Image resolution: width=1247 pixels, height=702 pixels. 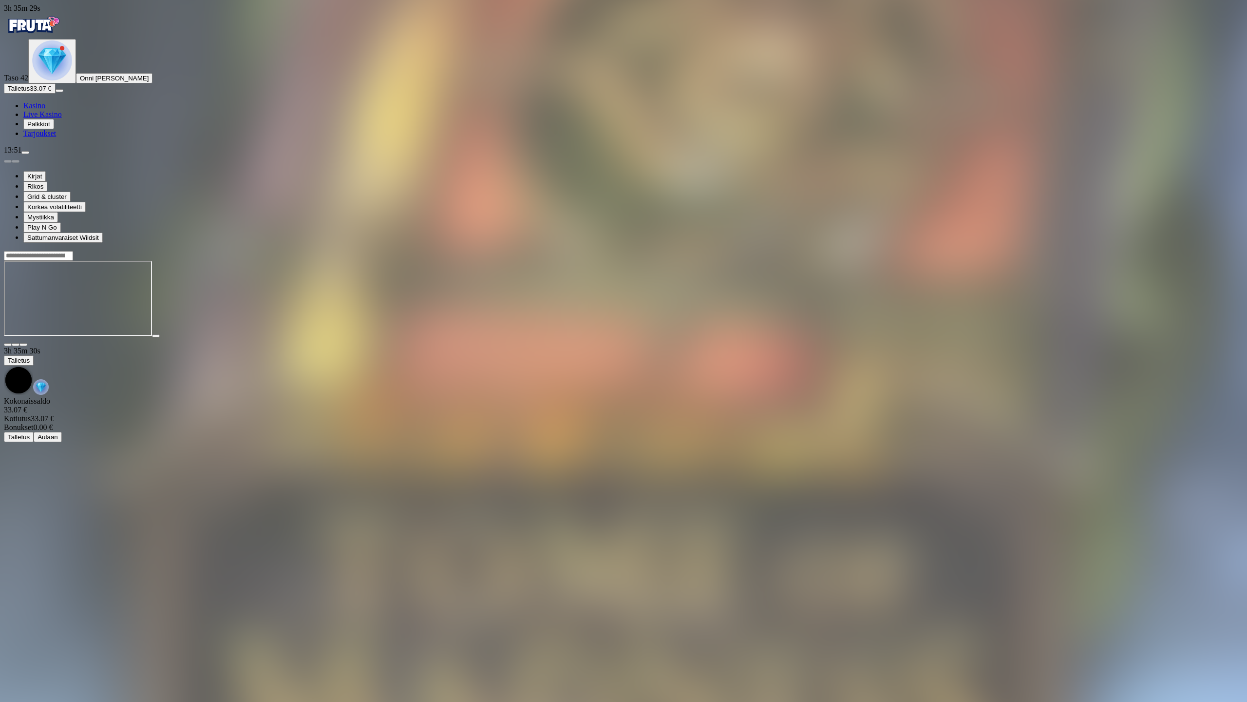 I want to click on nav: Primary, so click(x=624, y=75).